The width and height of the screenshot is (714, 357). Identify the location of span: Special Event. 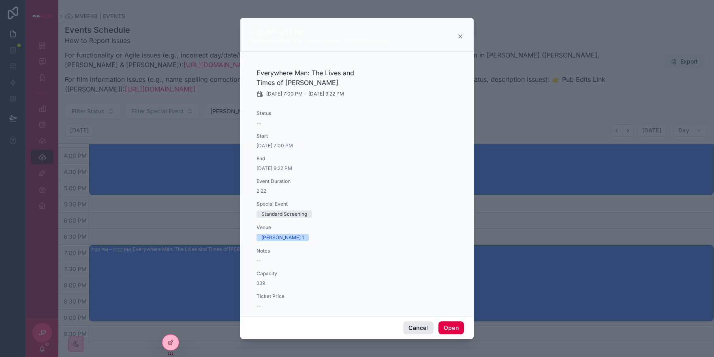
(315, 204).